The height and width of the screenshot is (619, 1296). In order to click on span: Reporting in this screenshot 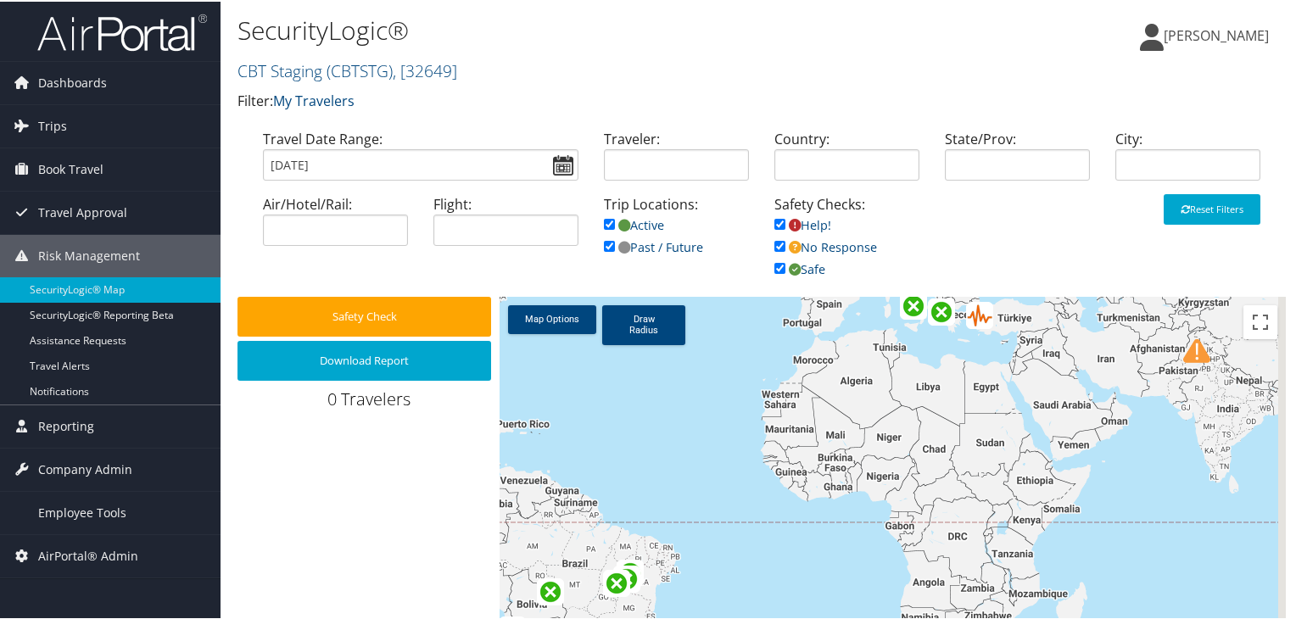, I will do `click(66, 425)`.